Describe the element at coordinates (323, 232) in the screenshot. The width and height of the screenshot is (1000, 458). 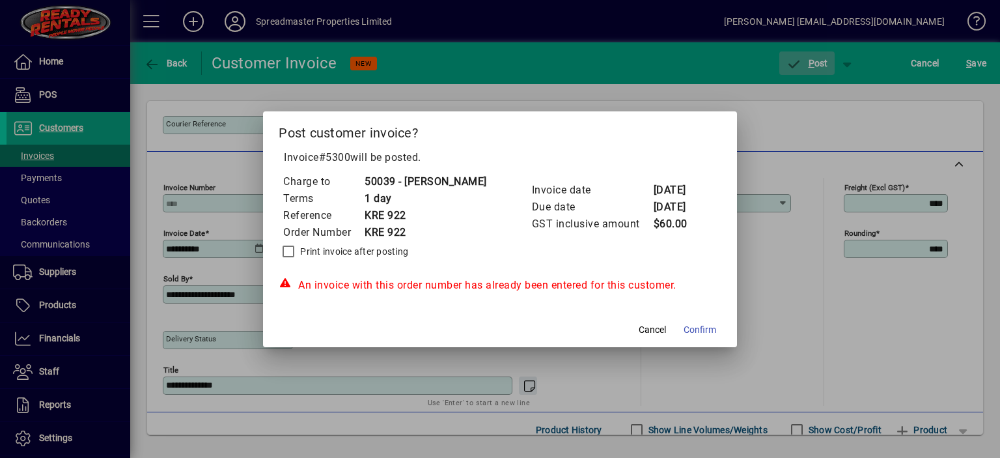
I see `td: Order Number` at that location.